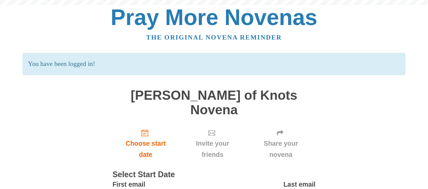 The width and height of the screenshot is (428, 189). I want to click on span: Choose start date, so click(146, 149).